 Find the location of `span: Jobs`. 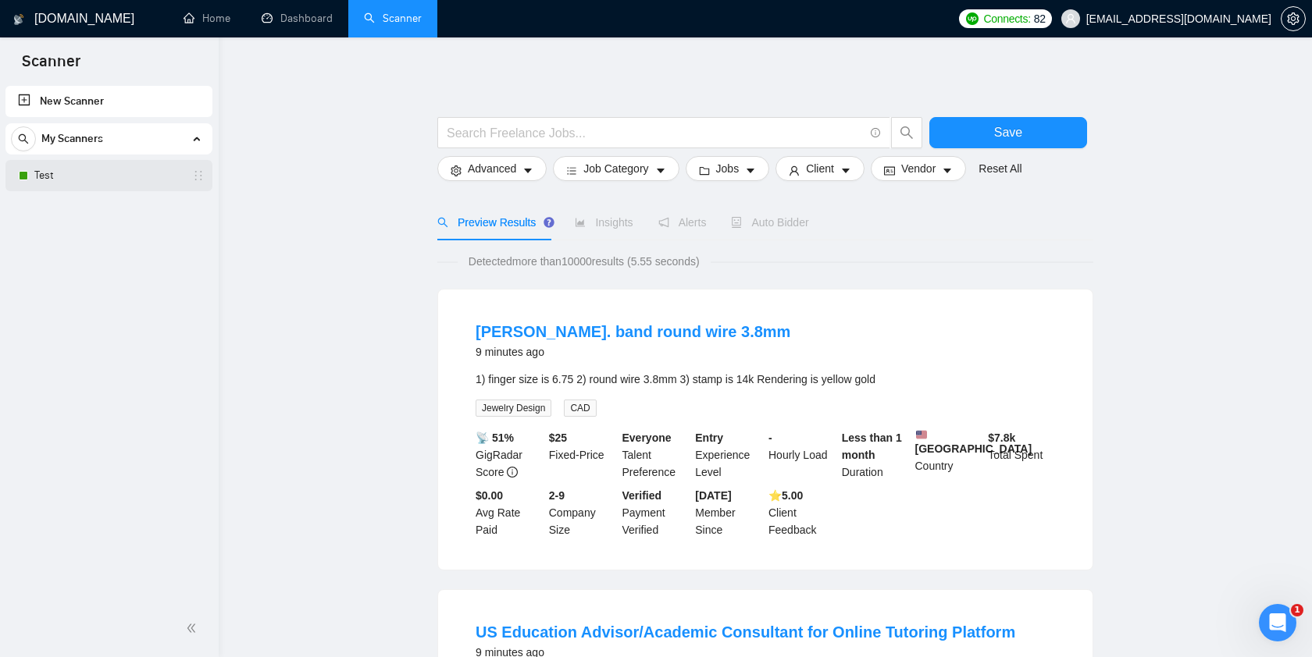

span: Jobs is located at coordinates (728, 169).